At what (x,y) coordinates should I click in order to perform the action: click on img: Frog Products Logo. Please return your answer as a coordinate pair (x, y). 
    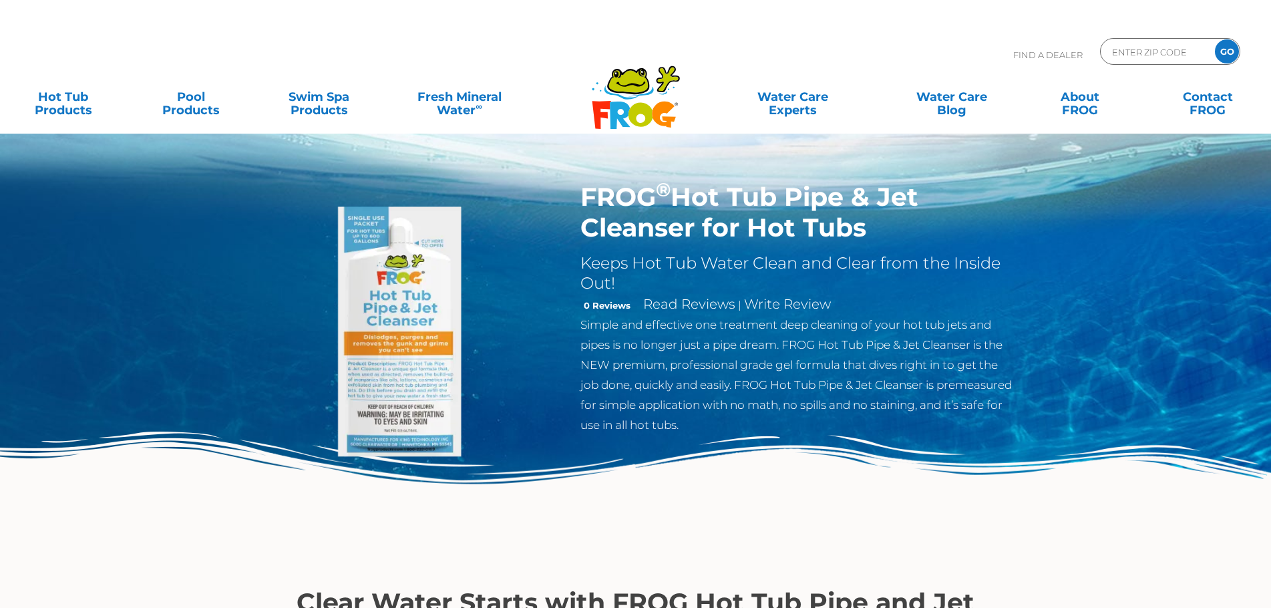
    Looking at the image, I should click on (636, 89).